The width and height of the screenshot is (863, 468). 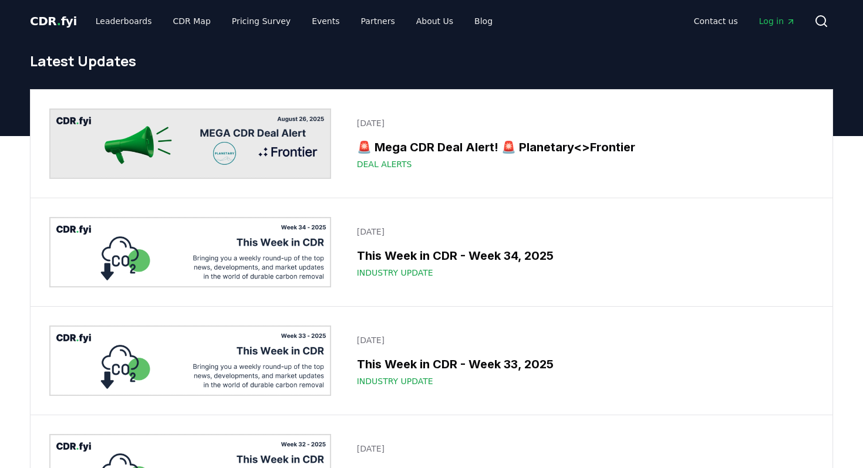 What do you see at coordinates (190, 144) in the screenshot?
I see `img: 🚨 Mega CDR Deal Alert! 🚨 Planetary<>Frontier blog post image` at bounding box center [190, 144].